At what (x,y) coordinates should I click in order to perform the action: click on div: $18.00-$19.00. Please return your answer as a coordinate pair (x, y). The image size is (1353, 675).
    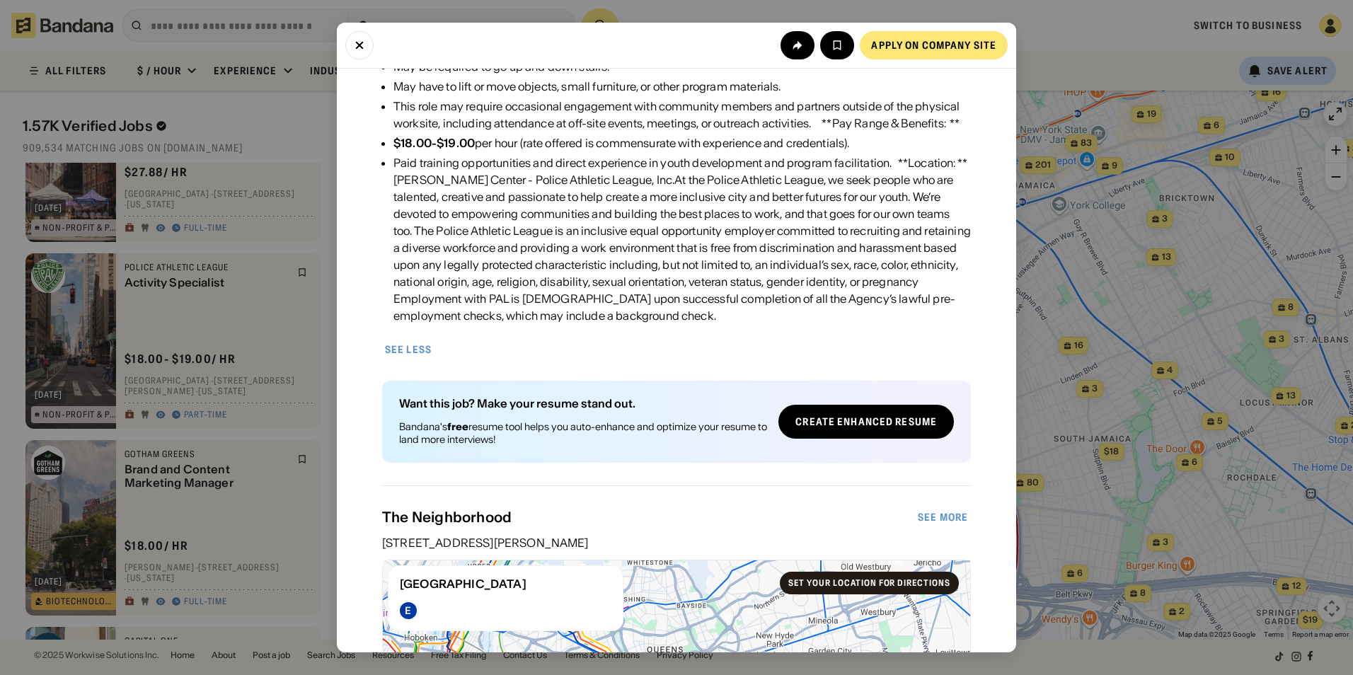
    Looking at the image, I should click on (434, 143).